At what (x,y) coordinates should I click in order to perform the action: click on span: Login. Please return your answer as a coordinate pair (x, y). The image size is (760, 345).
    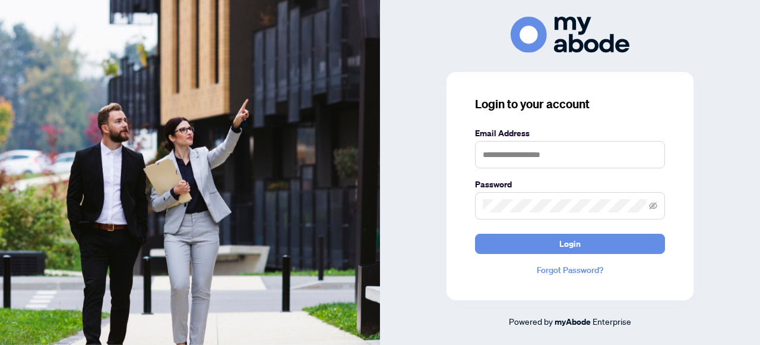
    Looking at the image, I should click on (570, 244).